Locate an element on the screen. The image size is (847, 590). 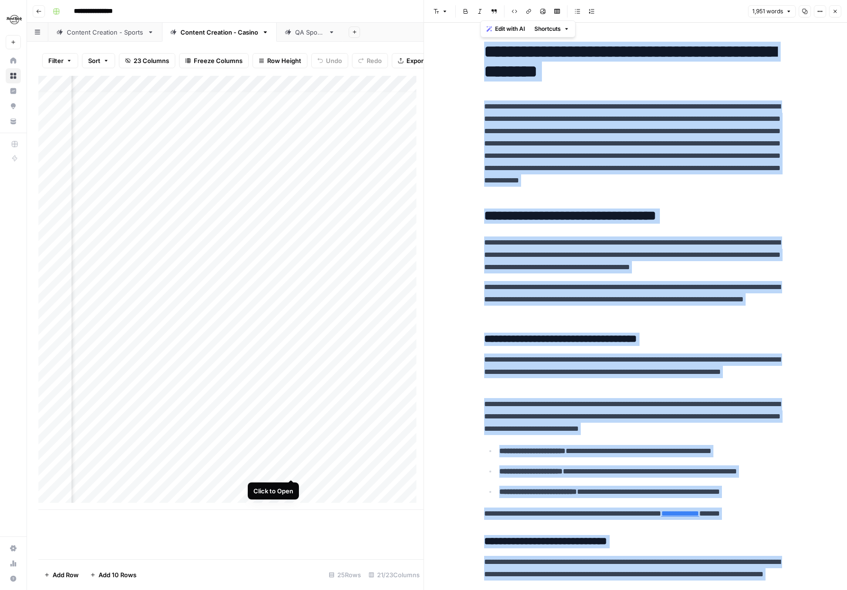
span: 23 Columns is located at coordinates (151, 61).